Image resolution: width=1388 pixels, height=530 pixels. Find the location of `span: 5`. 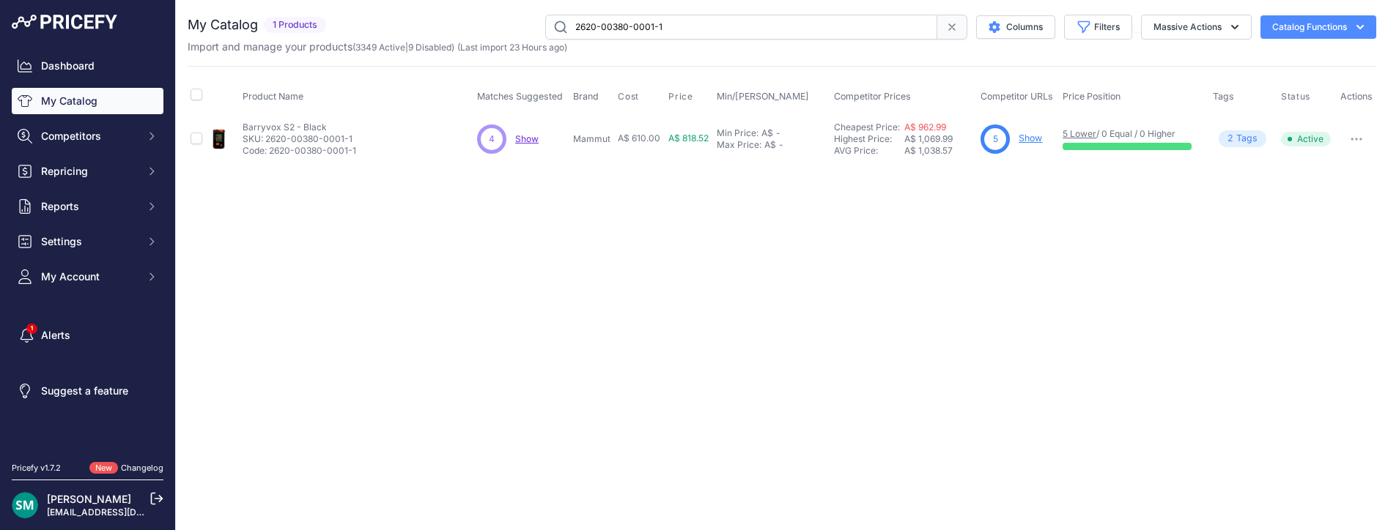

span: 5 is located at coordinates (995, 139).